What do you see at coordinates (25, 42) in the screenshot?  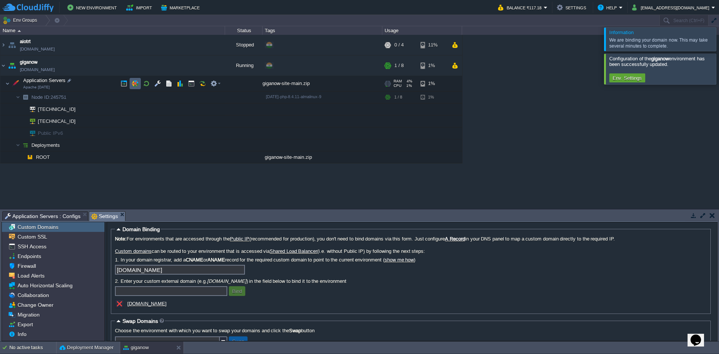 I see `a: aiotrt` at bounding box center [25, 42].